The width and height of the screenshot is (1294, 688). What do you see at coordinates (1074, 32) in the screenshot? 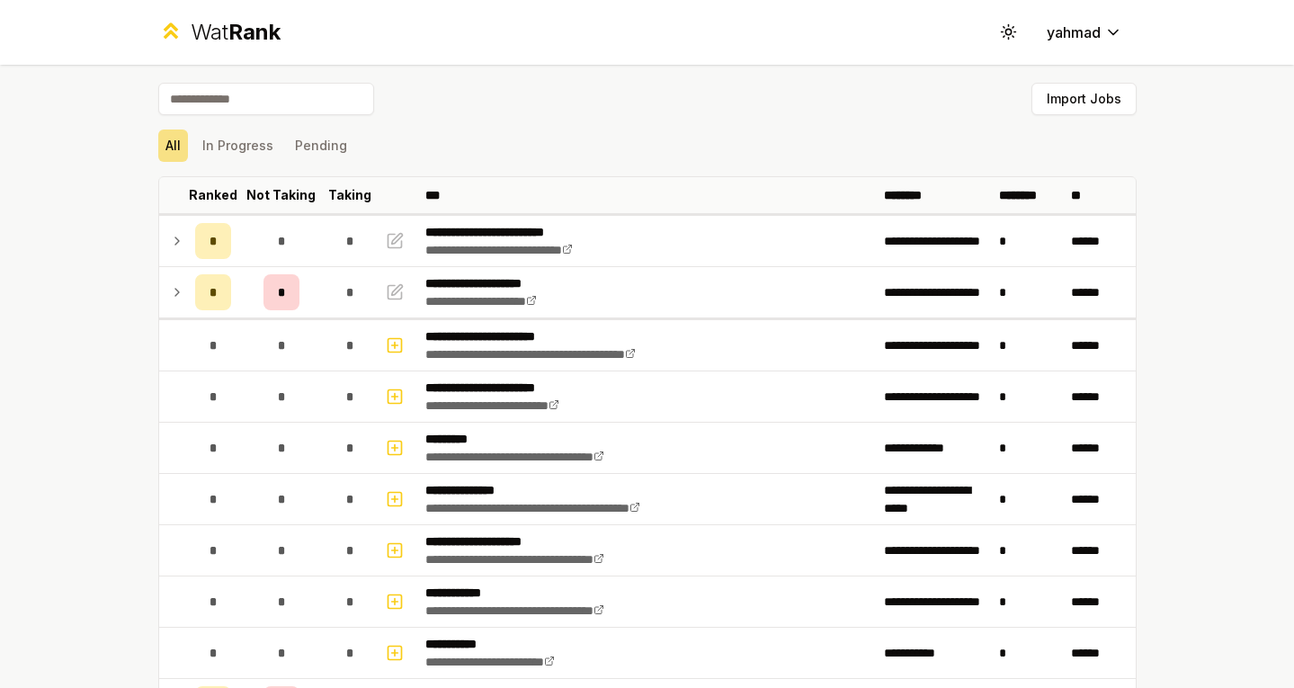
I see `span: yahmad` at bounding box center [1074, 32].